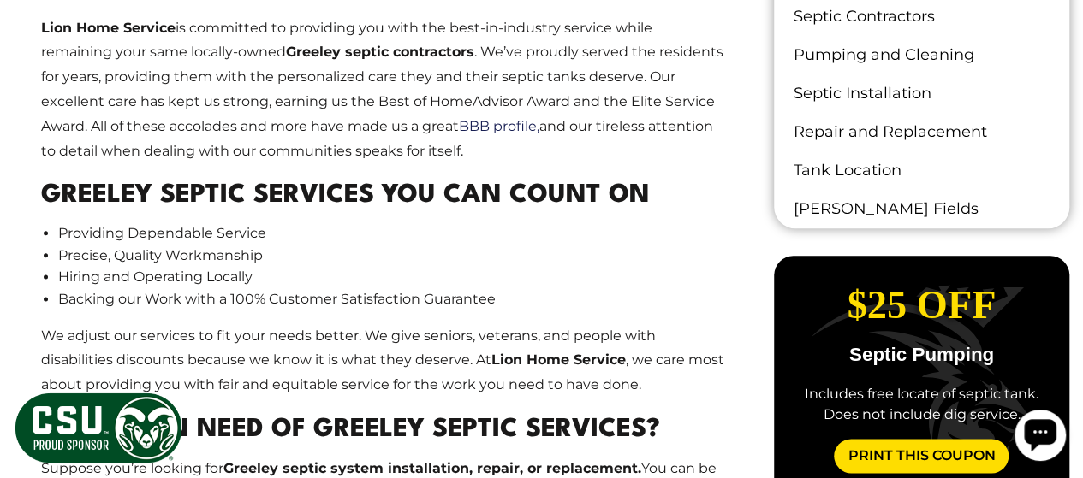 The height and width of the screenshot is (478, 1083). Describe the element at coordinates (391, 234) in the screenshot. I see `li: Providing Dependable Service` at that location.